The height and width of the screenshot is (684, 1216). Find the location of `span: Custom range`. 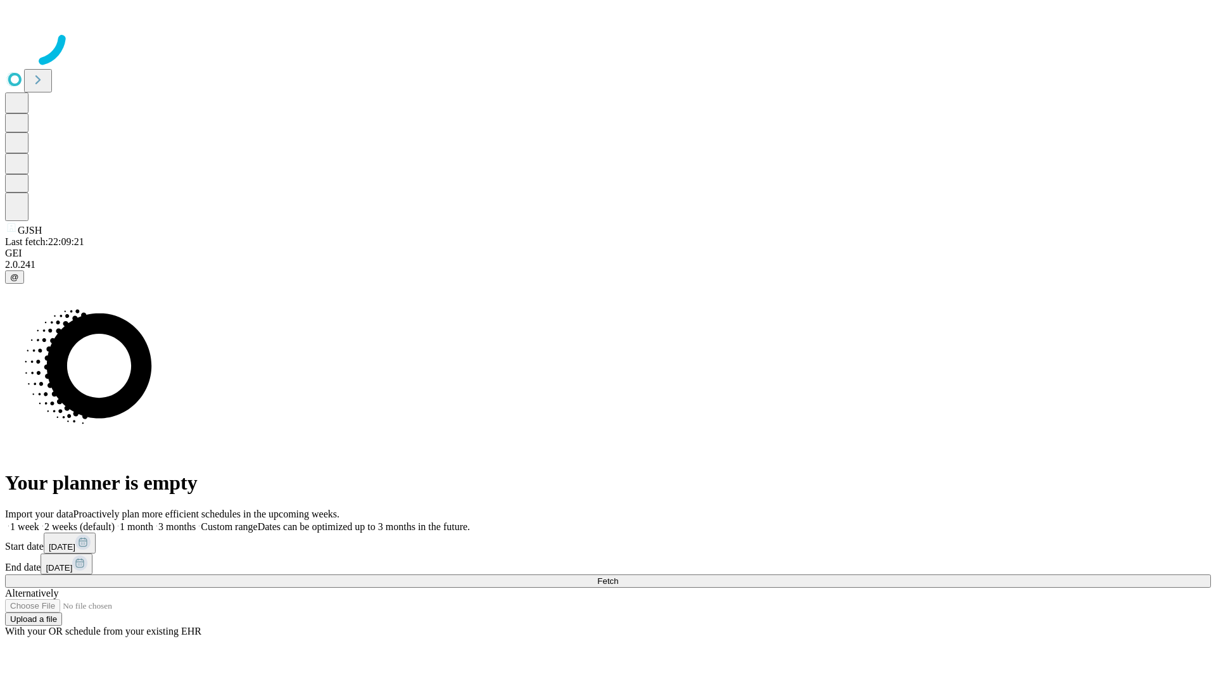

span: Custom range is located at coordinates (229, 526).